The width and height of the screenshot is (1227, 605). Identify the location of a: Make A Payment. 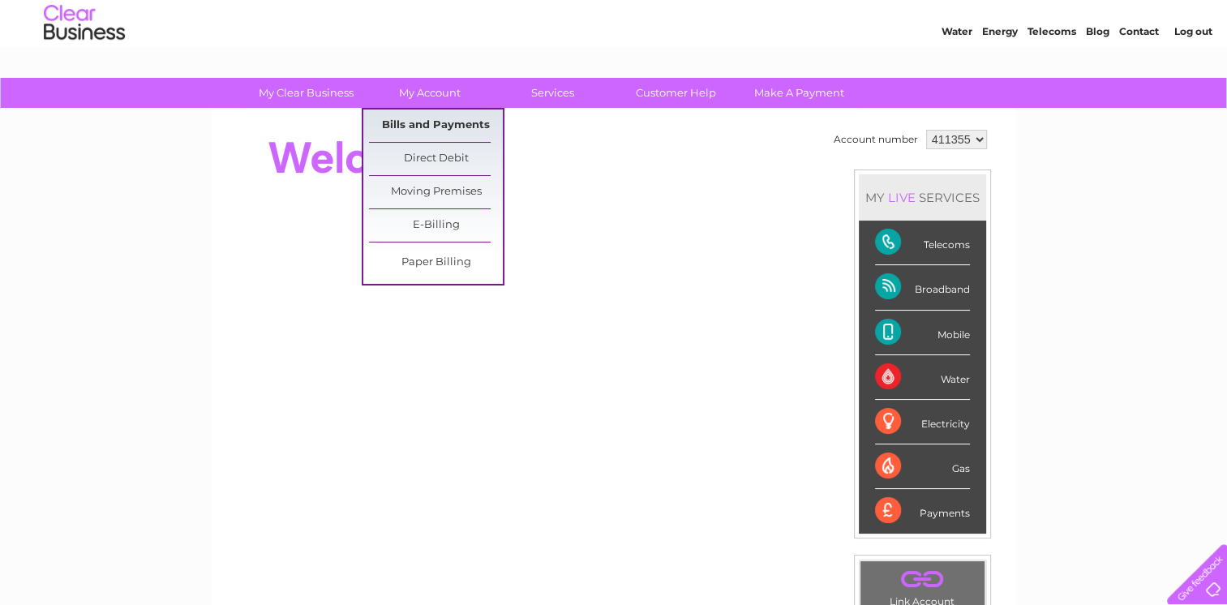
(799, 92).